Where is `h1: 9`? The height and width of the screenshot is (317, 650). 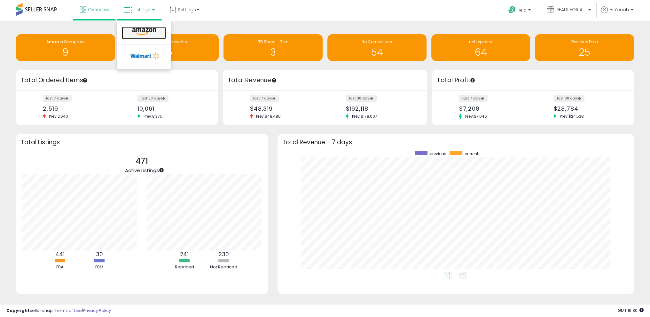 h1: 9 is located at coordinates (66, 52).